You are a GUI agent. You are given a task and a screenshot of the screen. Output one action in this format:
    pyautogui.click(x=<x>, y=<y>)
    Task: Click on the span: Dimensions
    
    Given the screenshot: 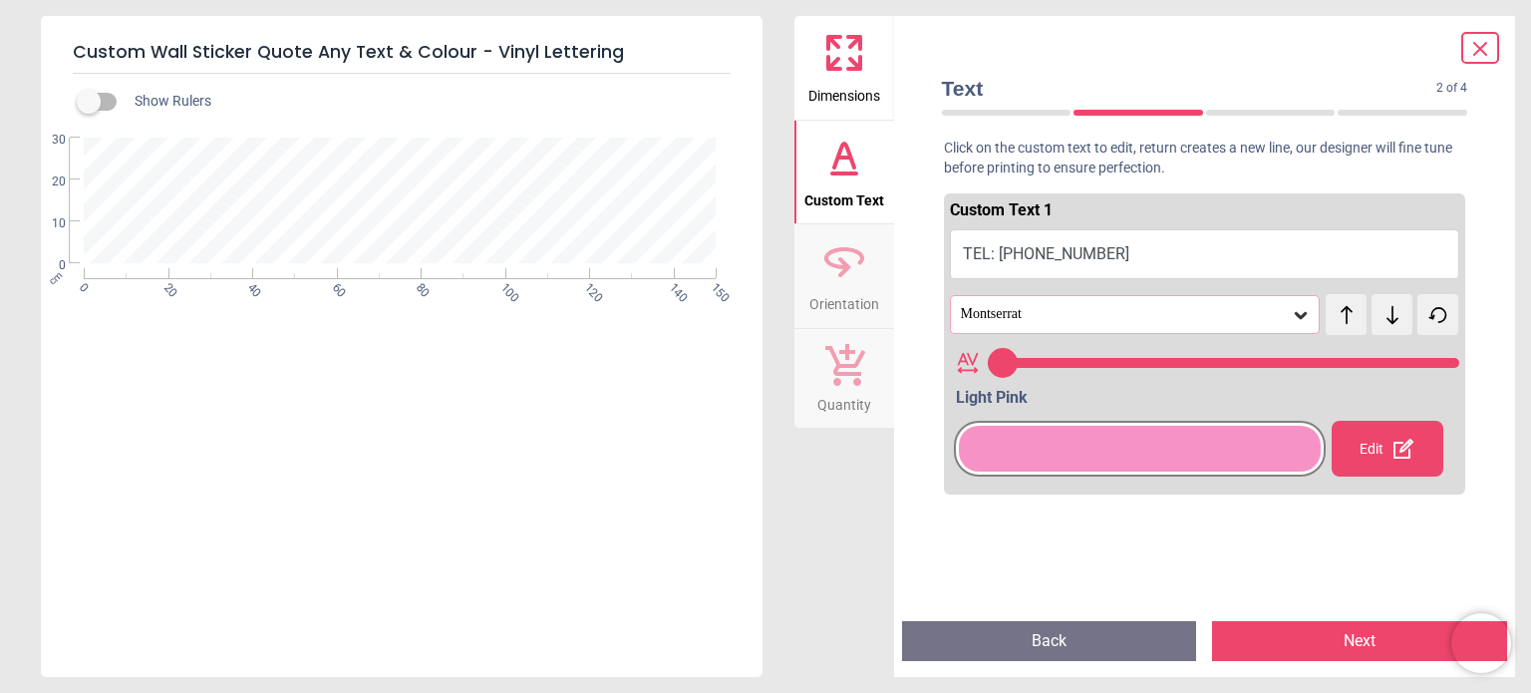 What is the action you would take?
    pyautogui.click(x=844, y=92)
    